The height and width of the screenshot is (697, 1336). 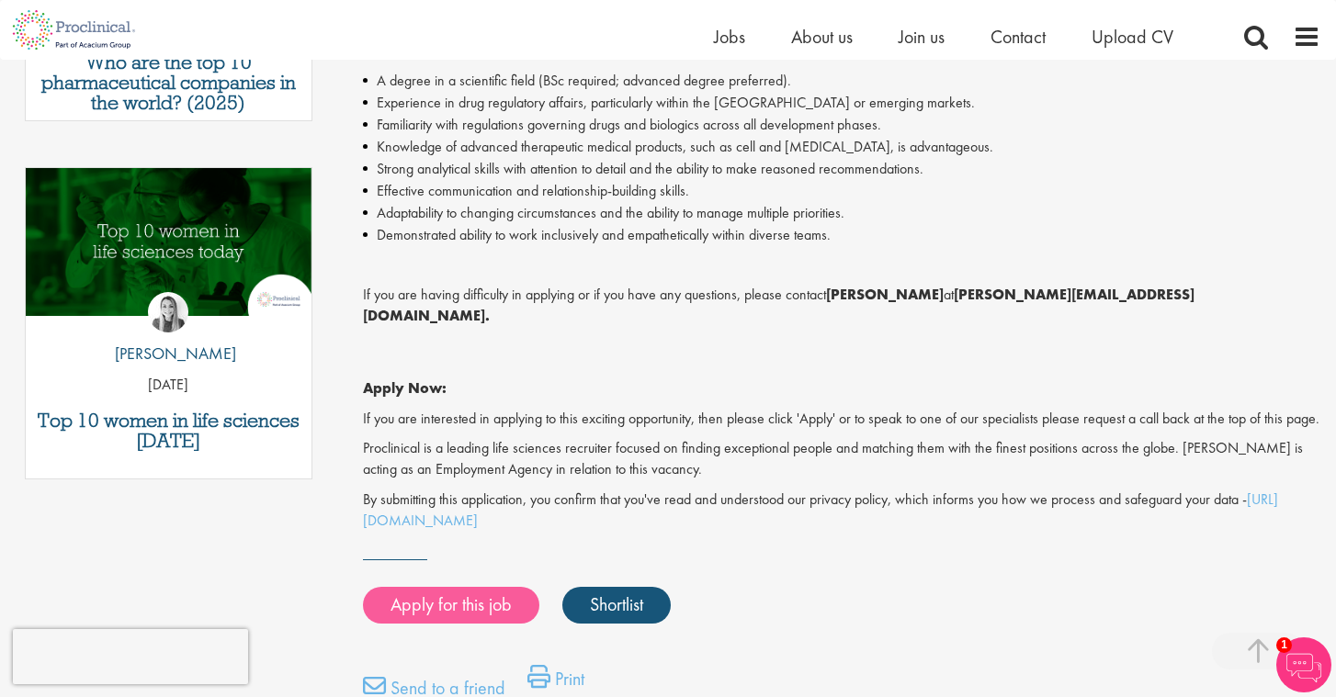 What do you see at coordinates (730, 37) in the screenshot?
I see `a: Jobs` at bounding box center [730, 37].